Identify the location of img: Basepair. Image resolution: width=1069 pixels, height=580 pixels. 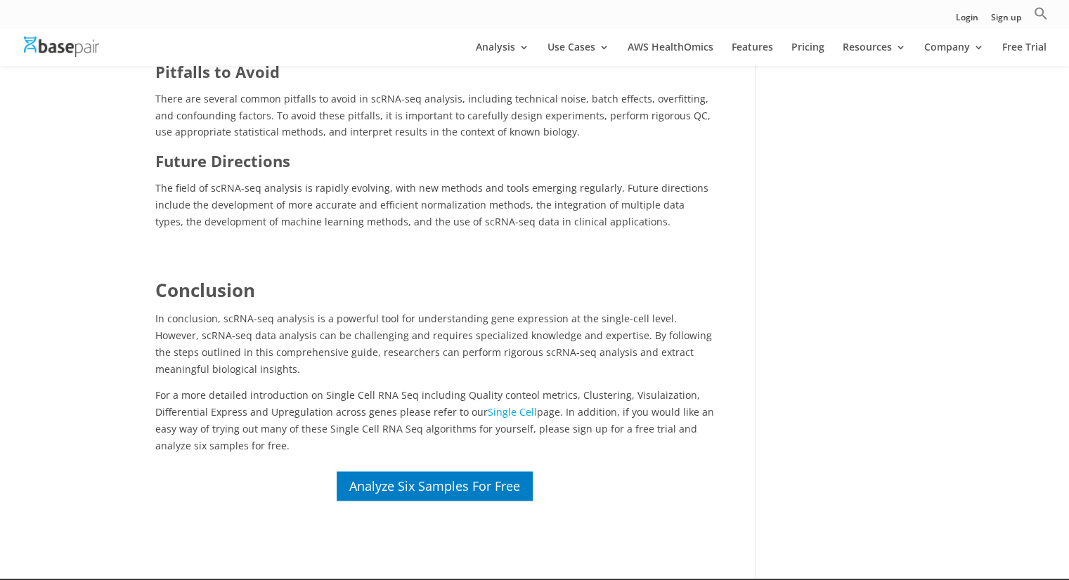
(61, 46).